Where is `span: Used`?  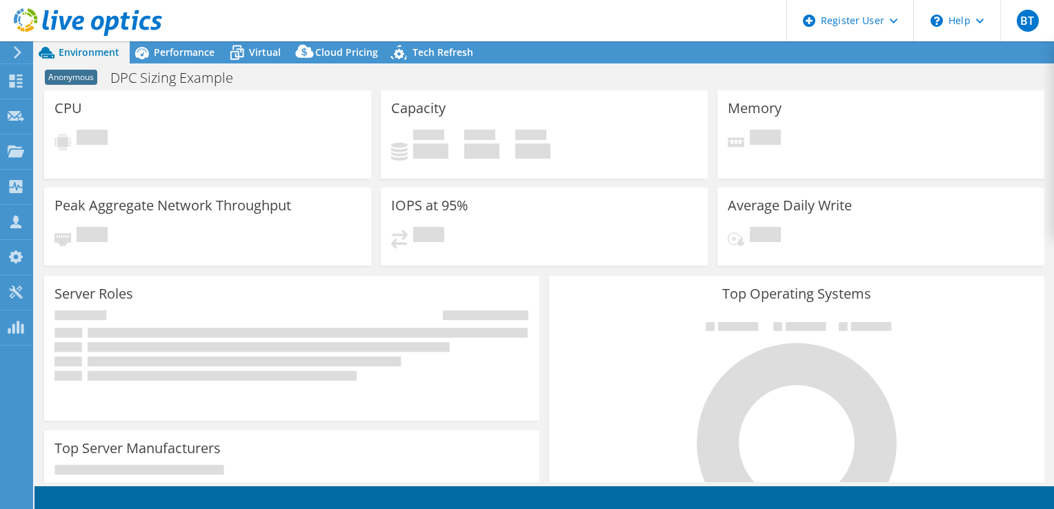
span: Used is located at coordinates (428, 137).